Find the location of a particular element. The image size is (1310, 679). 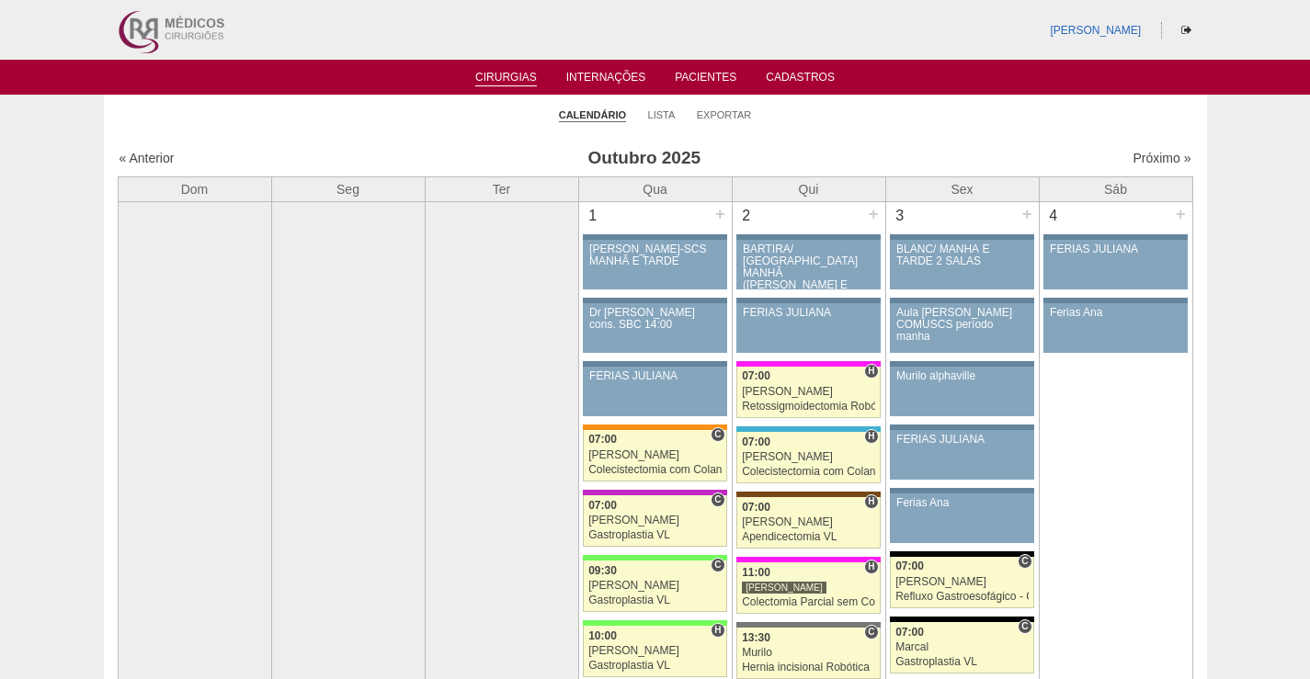

div: BLANC/ MANHÃ E TARDE 2 SALAS is located at coordinates (961, 256).